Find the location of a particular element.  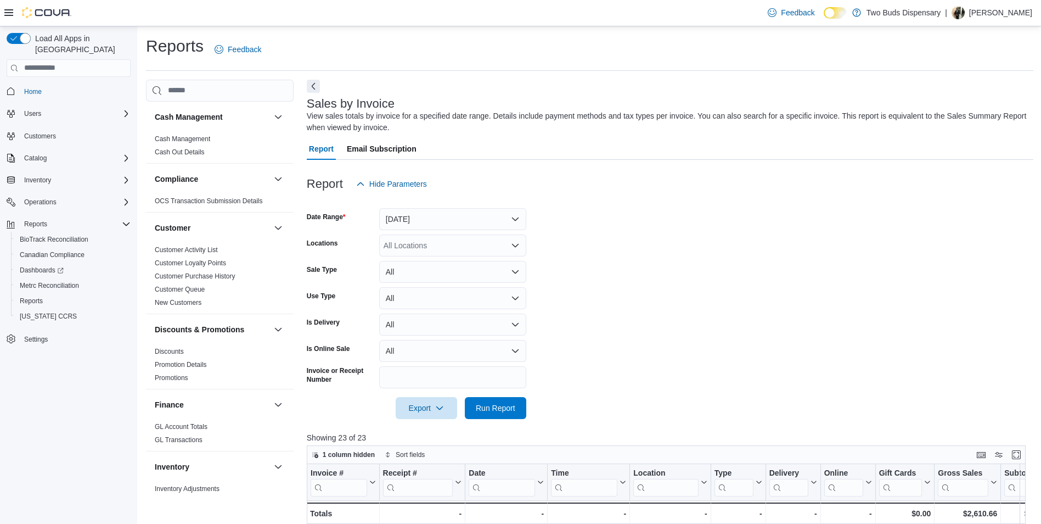

span: Customer Queue is located at coordinates (179, 289).